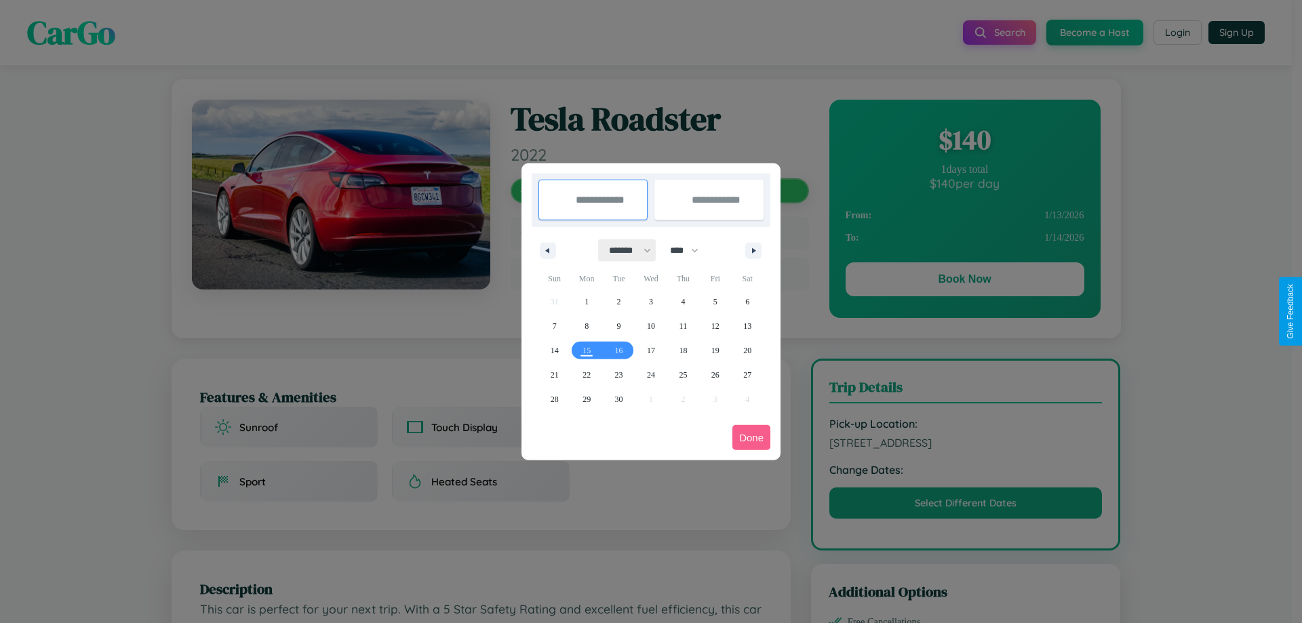 This screenshot has height=623, width=1302. I want to click on button: 2, so click(619, 302).